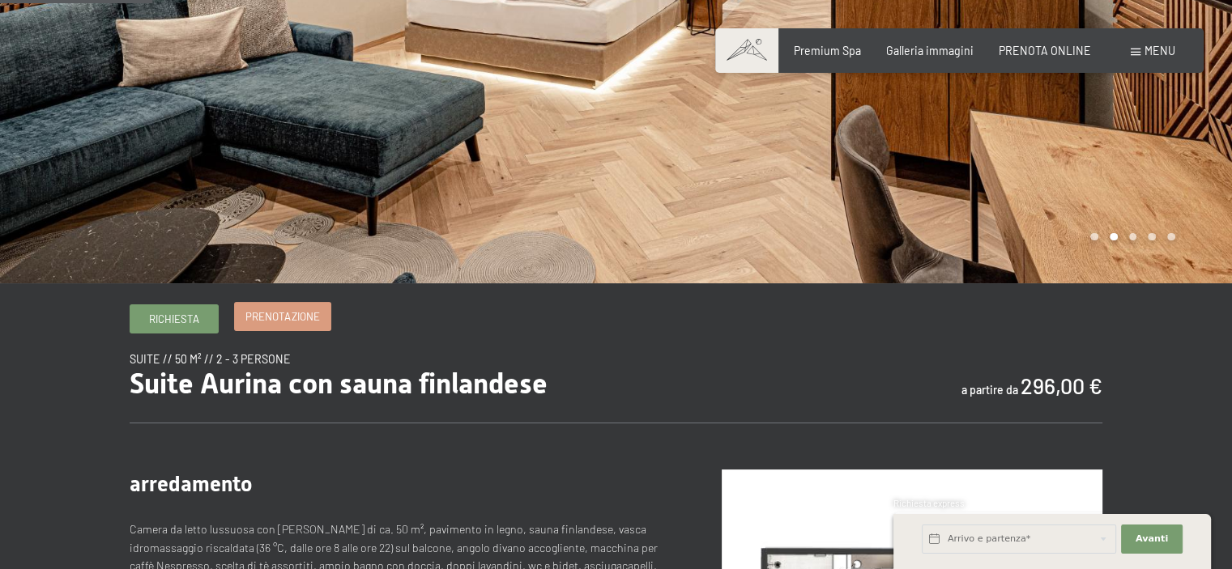 This screenshot has width=1232, height=569. I want to click on span: Richiesta express, so click(929, 503).